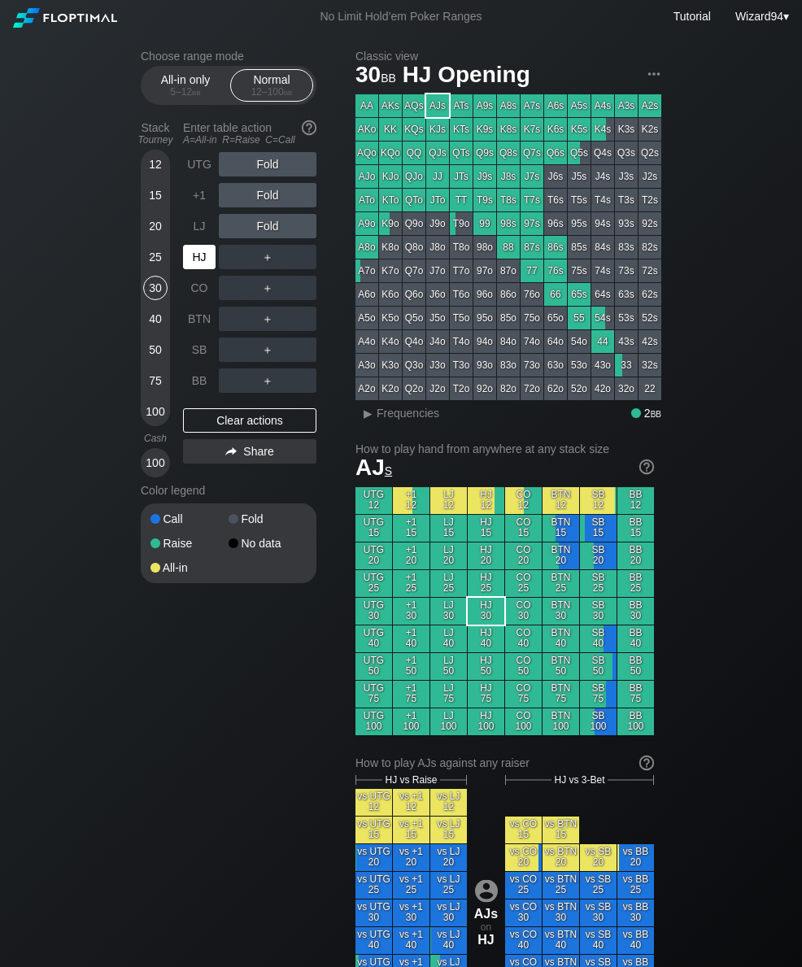  What do you see at coordinates (185, 92) in the screenshot?
I see `div: 5 – 12` at bounding box center [185, 92].